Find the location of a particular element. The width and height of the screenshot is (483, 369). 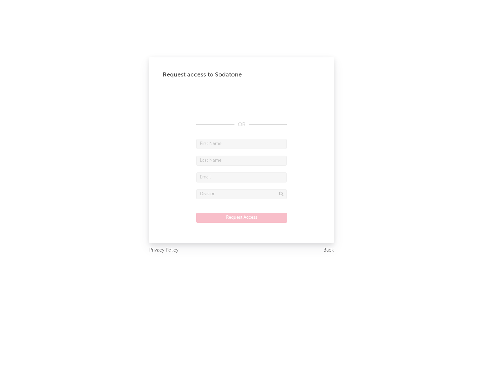

input: Last Name is located at coordinates (242, 161).